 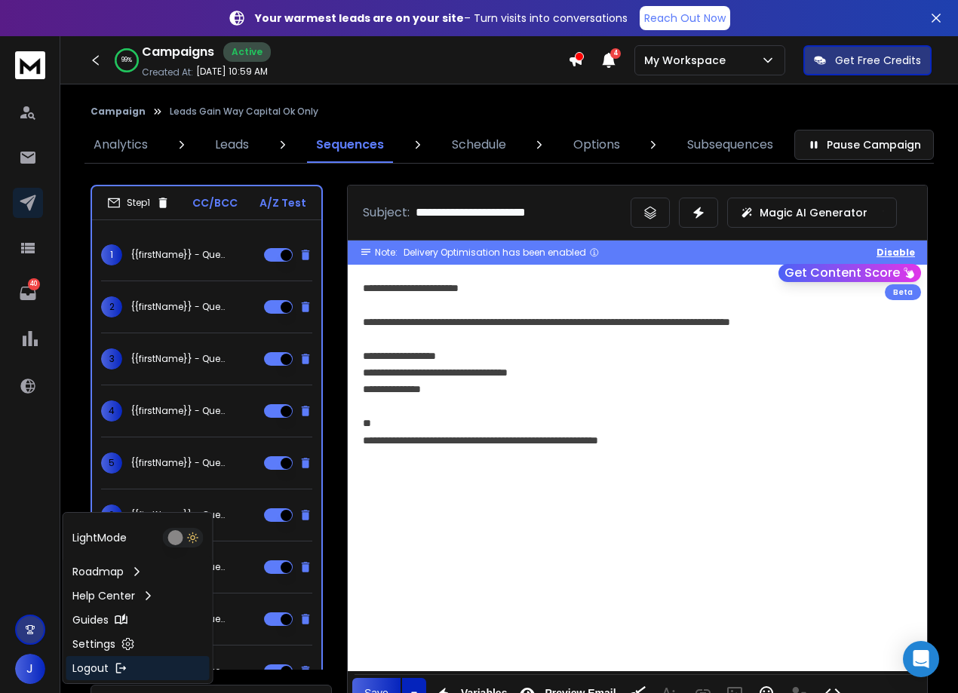 What do you see at coordinates (247, 52) in the screenshot?
I see `div: Active` at bounding box center [247, 52].